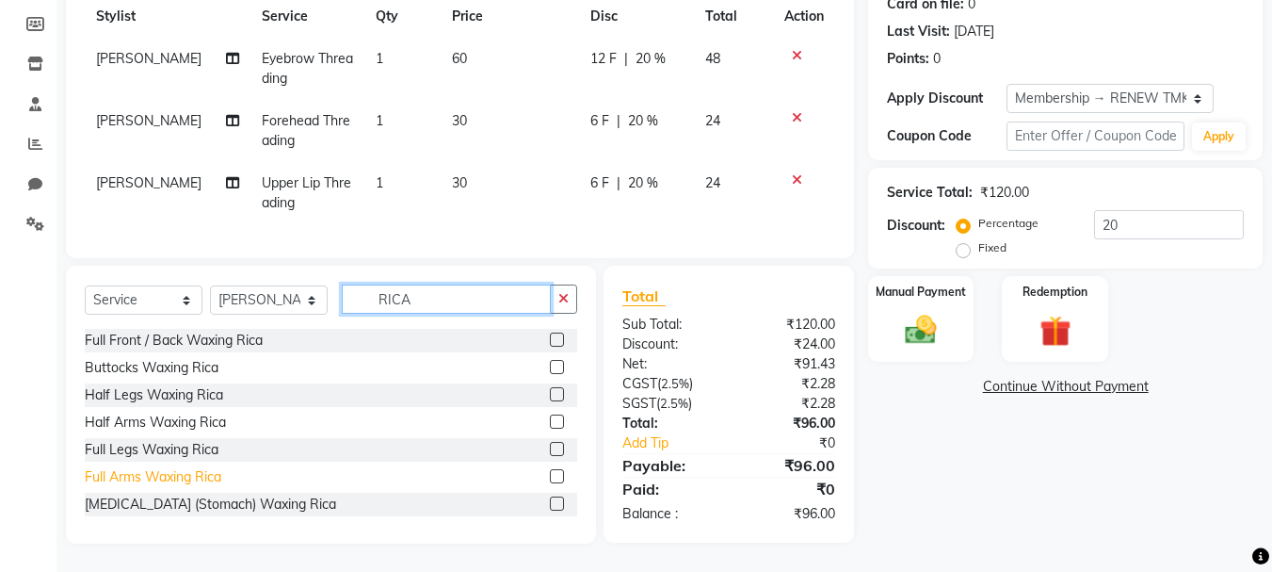  What do you see at coordinates (921, 330) in the screenshot?
I see `img: _cash.svg` at bounding box center [921, 330].